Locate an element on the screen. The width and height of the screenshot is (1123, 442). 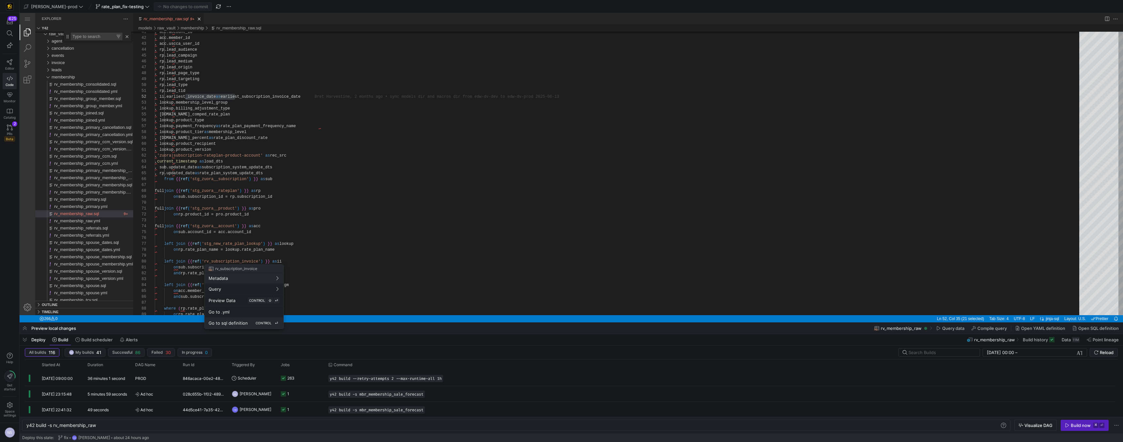
ul: Tab actions is located at coordinates (180, 6).